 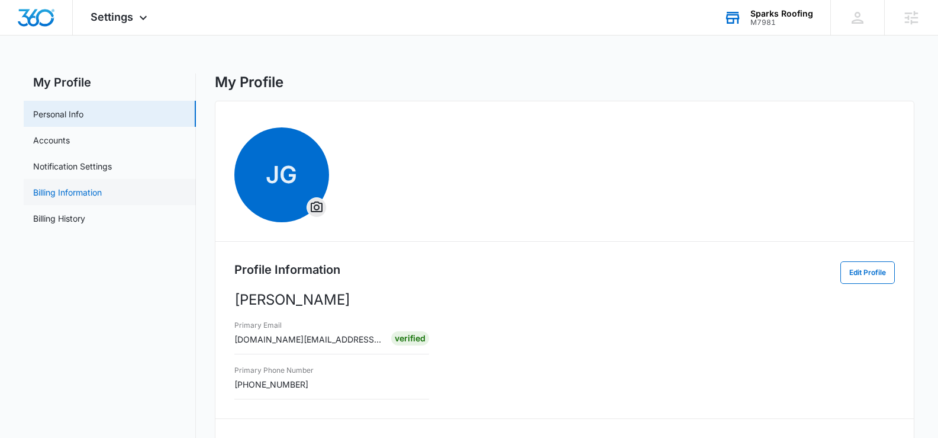 What do you see at coordinates (67, 192) in the screenshot?
I see `a: Billing Information` at bounding box center [67, 192].